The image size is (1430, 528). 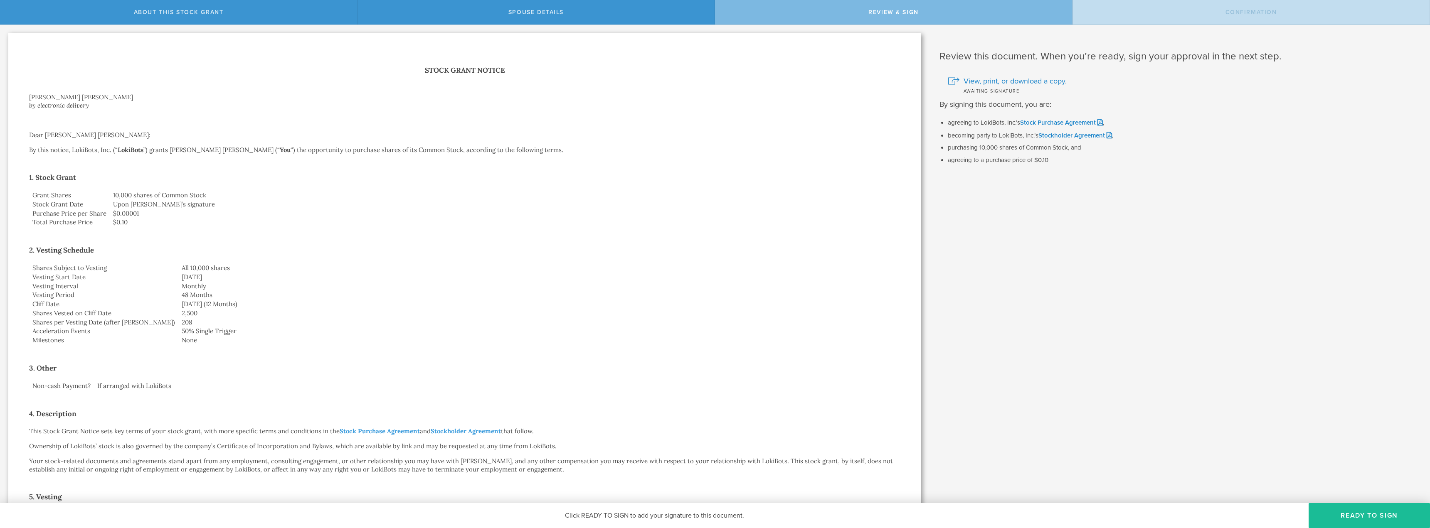 What do you see at coordinates (1179, 104) in the screenshot?
I see `p: By signing this document, you are:` at bounding box center [1179, 104].